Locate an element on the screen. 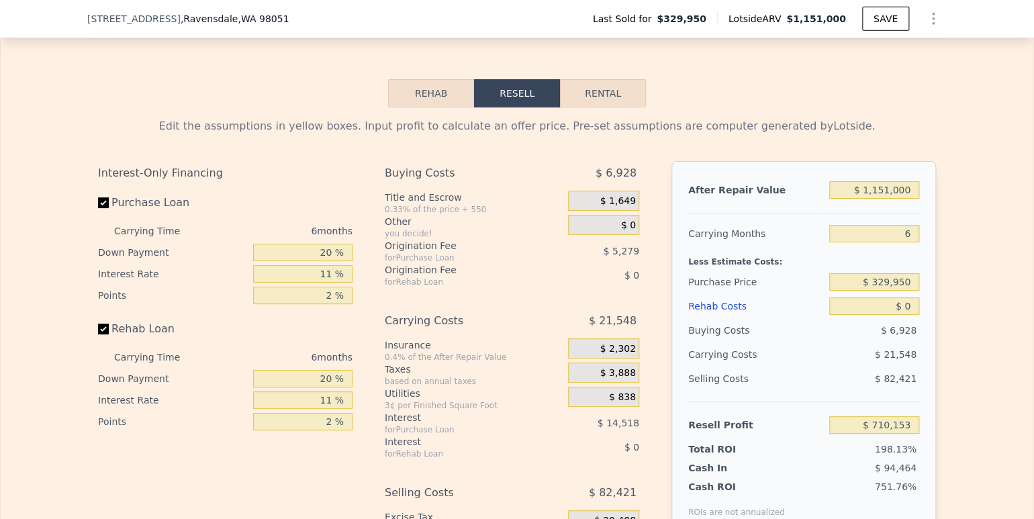  label: Purchase Loan is located at coordinates (173, 203).